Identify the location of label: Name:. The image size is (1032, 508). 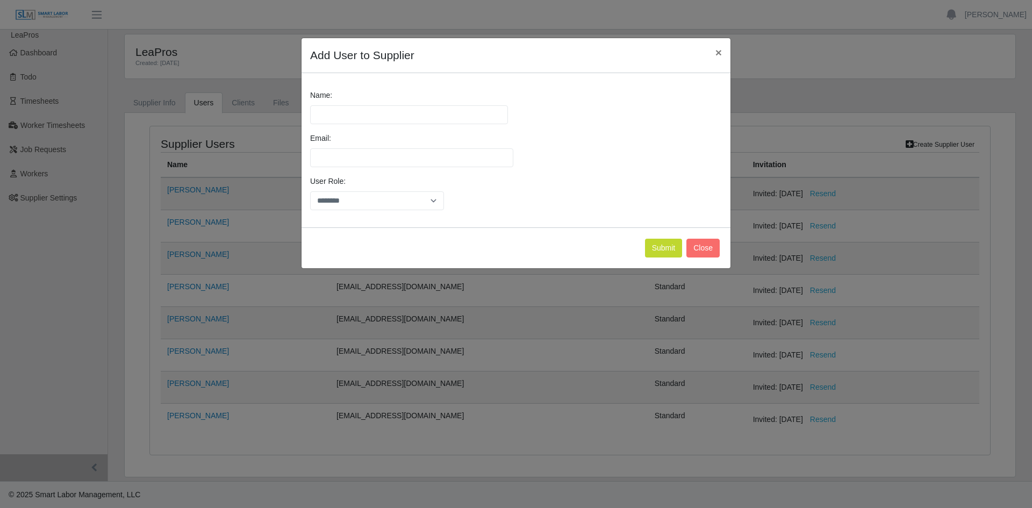
(321, 95).